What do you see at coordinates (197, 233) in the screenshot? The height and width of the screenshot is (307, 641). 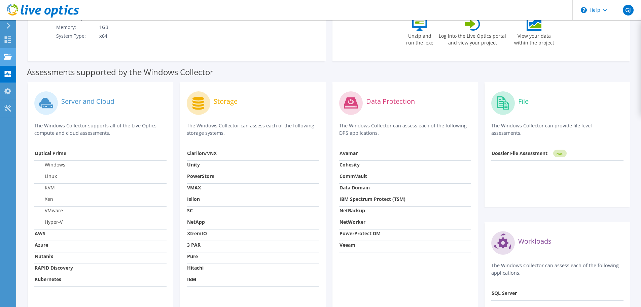 I see `strong: XtremIO` at bounding box center [197, 233].